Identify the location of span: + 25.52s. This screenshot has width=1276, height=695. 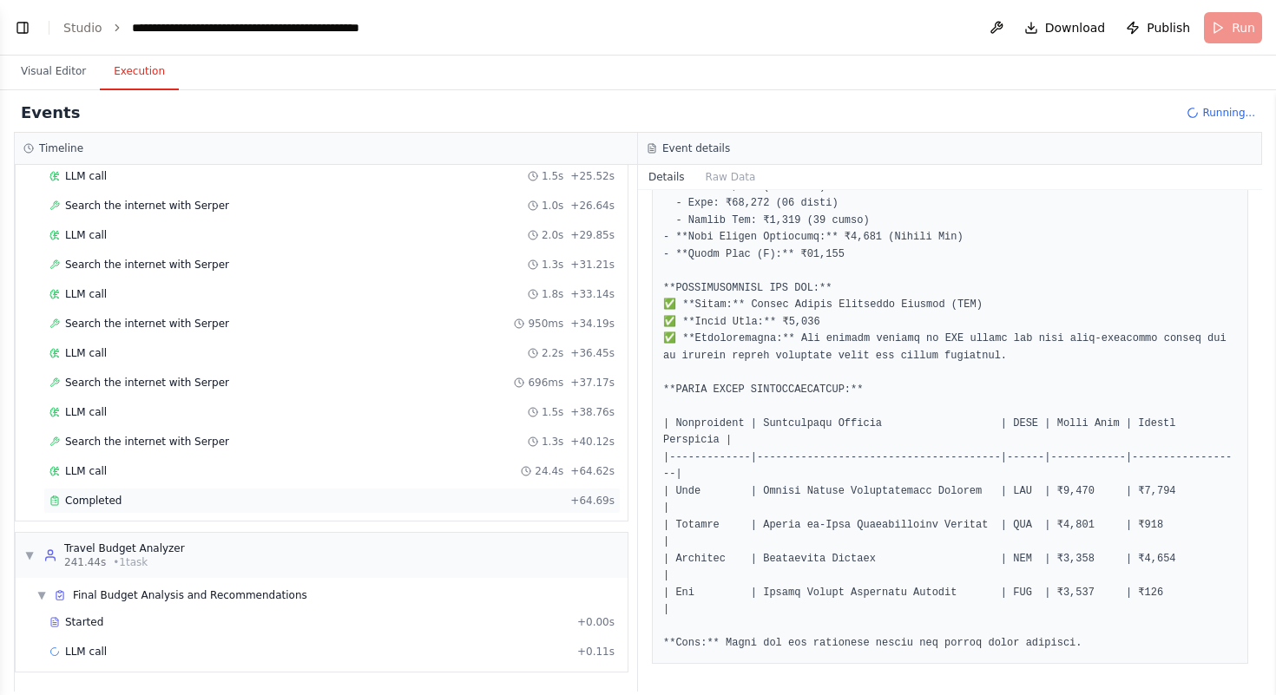
(592, 176).